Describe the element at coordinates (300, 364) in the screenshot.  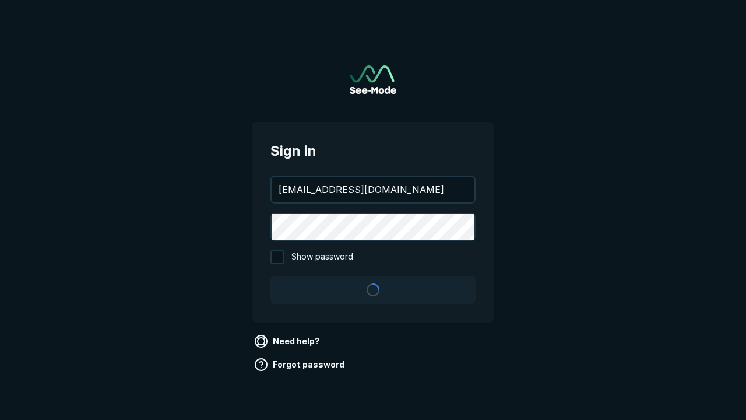
I see `a: Forgot password` at that location.